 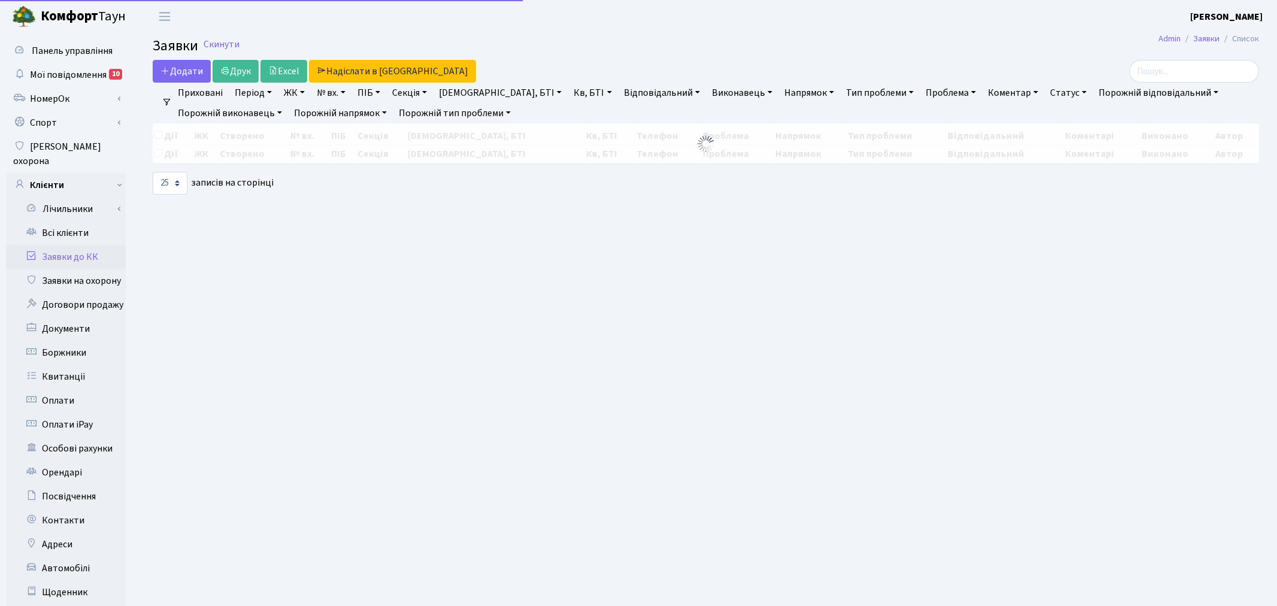 What do you see at coordinates (331, 93) in the screenshot?
I see `a: № вх.` at bounding box center [331, 93].